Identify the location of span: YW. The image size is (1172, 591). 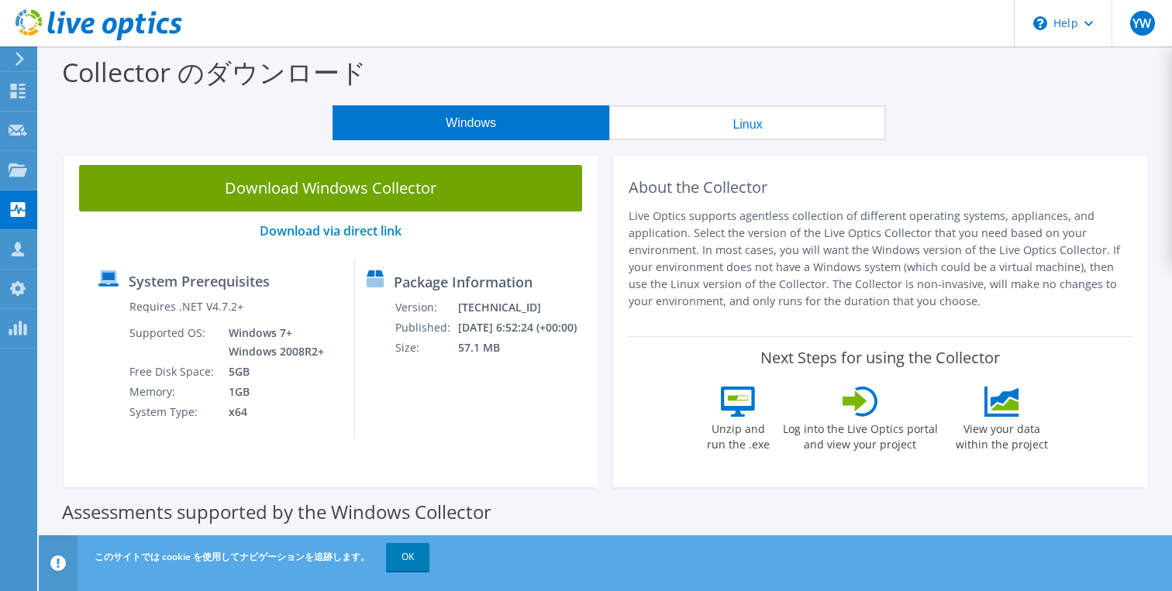
(1143, 23).